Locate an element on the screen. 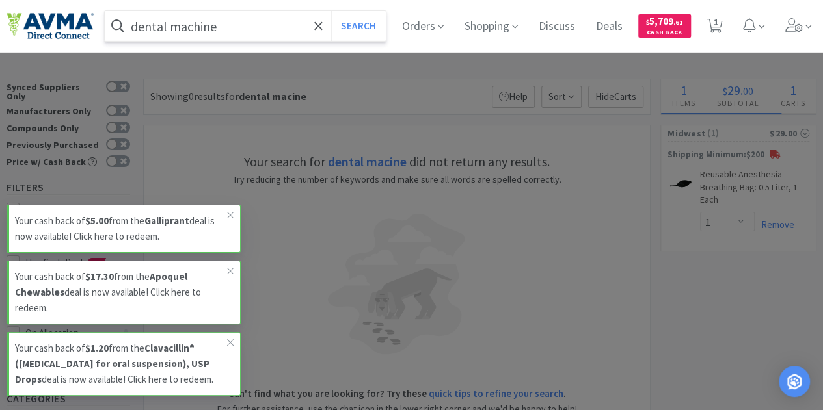 The height and width of the screenshot is (410, 823). span: . 61 is located at coordinates (678, 22).